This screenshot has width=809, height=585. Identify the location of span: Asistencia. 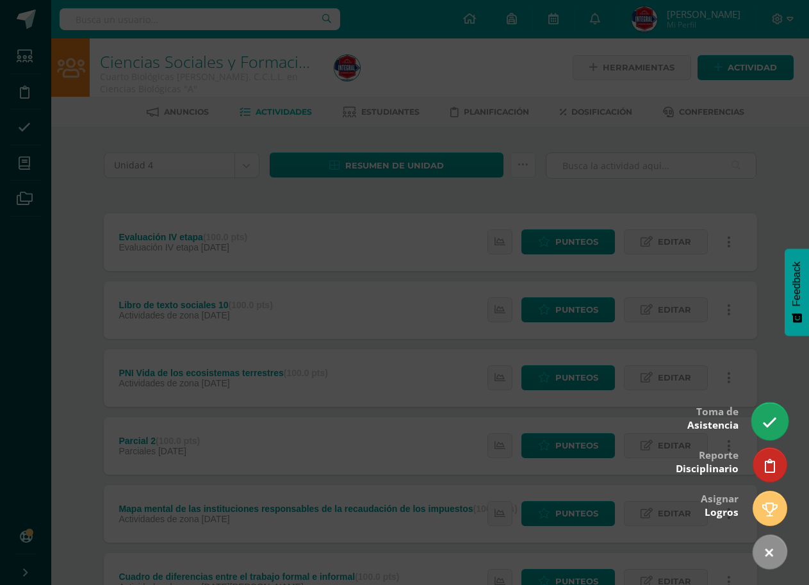
(713, 425).